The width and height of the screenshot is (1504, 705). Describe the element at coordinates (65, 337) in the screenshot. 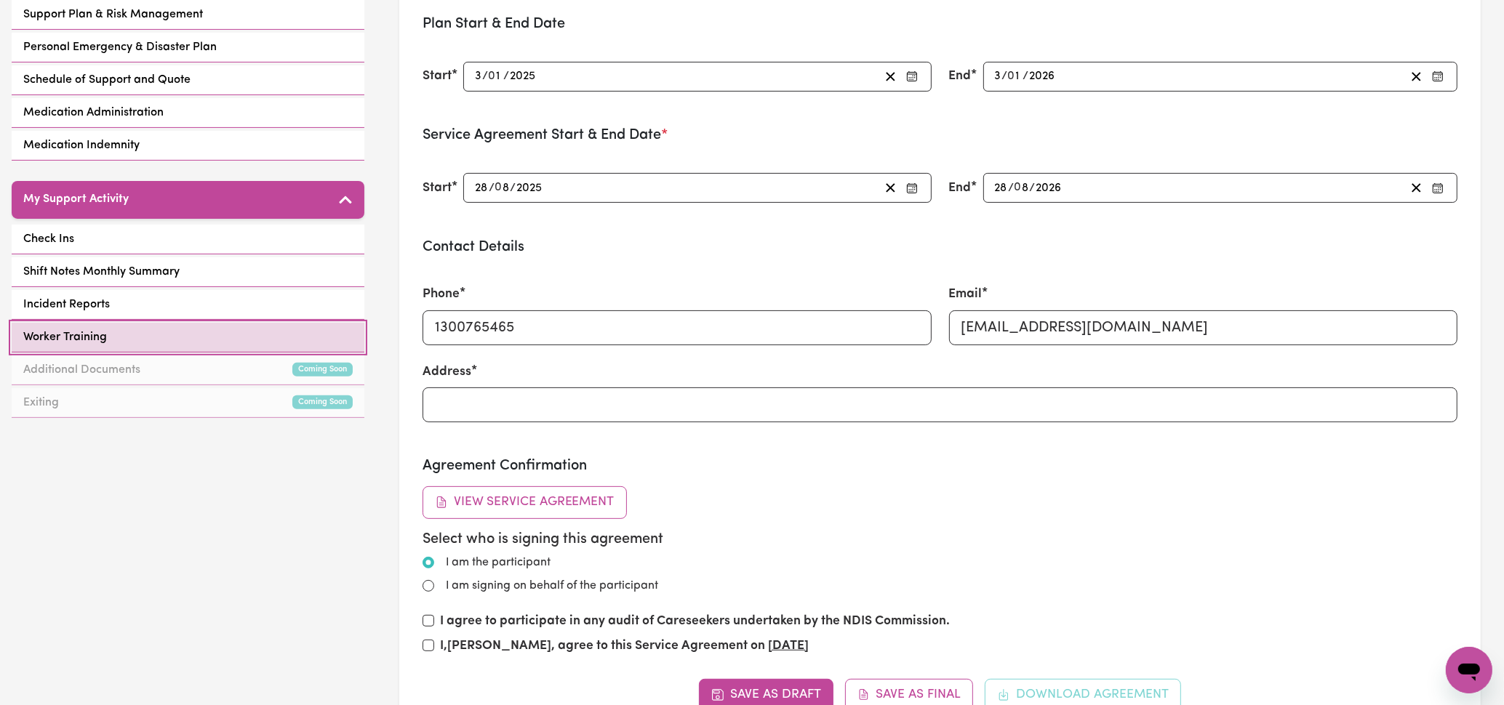

I see `span: Worker Training` at that location.